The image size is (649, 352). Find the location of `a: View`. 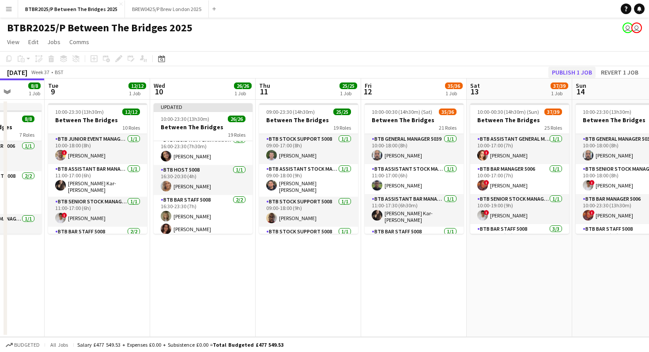

a: View is located at coordinates (13, 42).